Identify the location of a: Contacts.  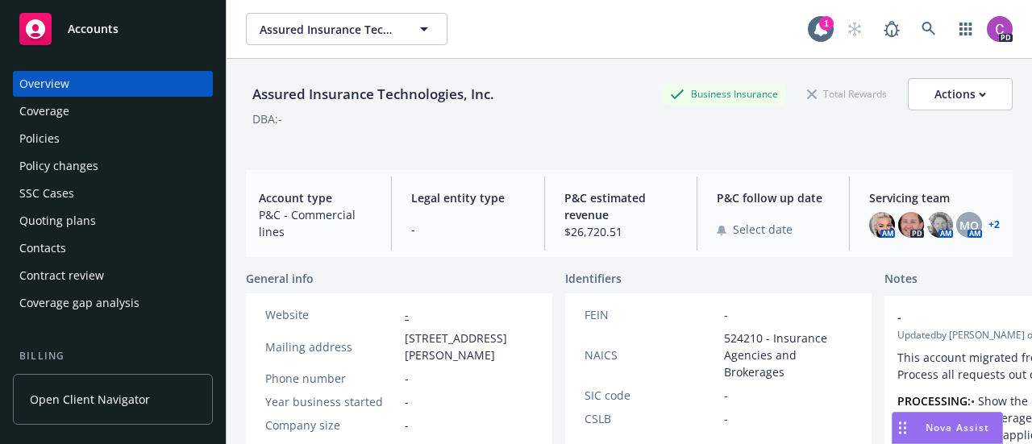
(113, 248).